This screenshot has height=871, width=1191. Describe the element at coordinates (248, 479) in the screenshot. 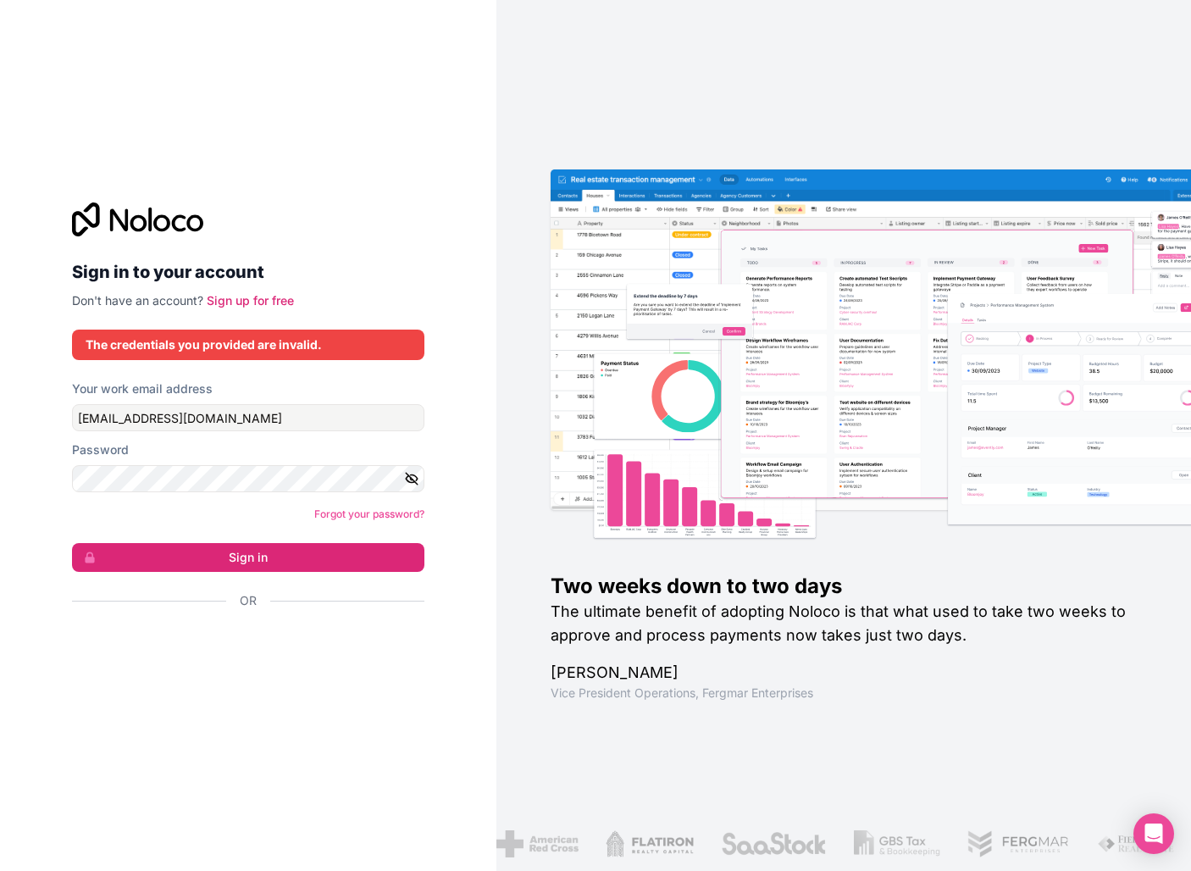

I see `input: Password` at that location.